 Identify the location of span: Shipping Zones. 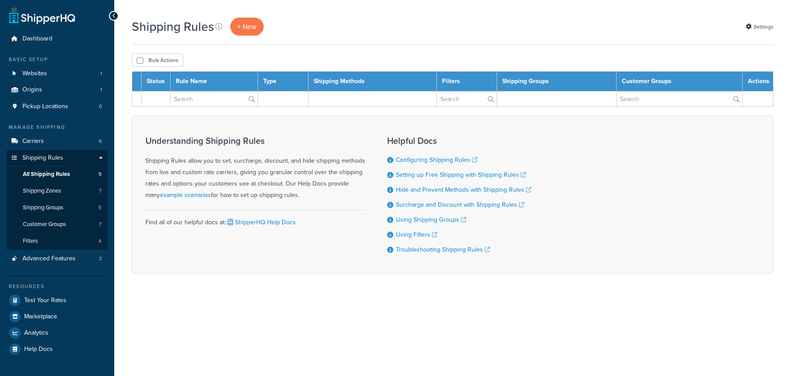
(42, 191).